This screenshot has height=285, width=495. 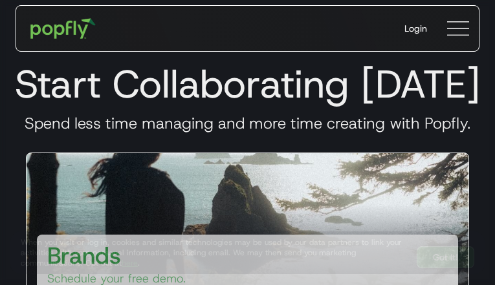 I want to click on a: here, so click(x=129, y=263).